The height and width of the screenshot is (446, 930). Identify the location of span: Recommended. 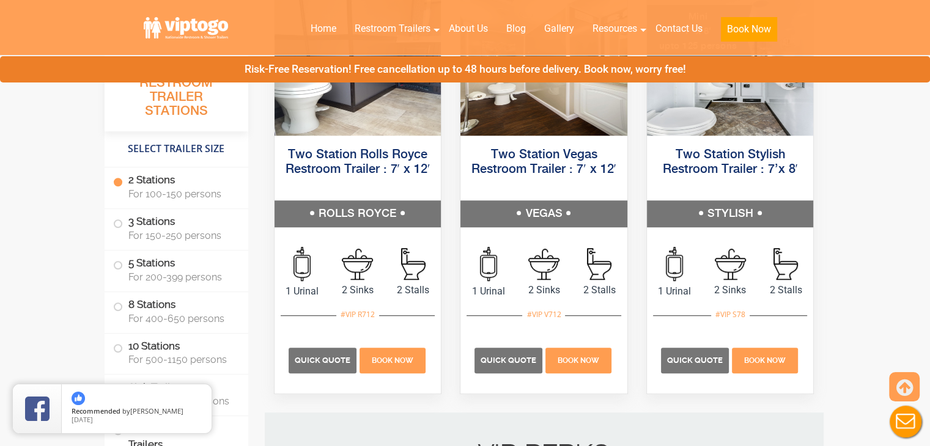
(96, 411).